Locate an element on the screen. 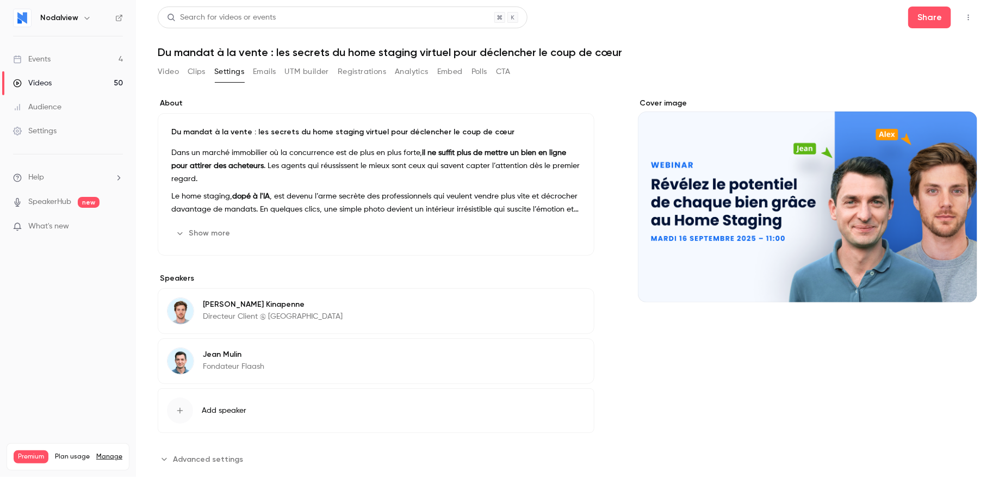  span: Plan usage is located at coordinates (72, 457).